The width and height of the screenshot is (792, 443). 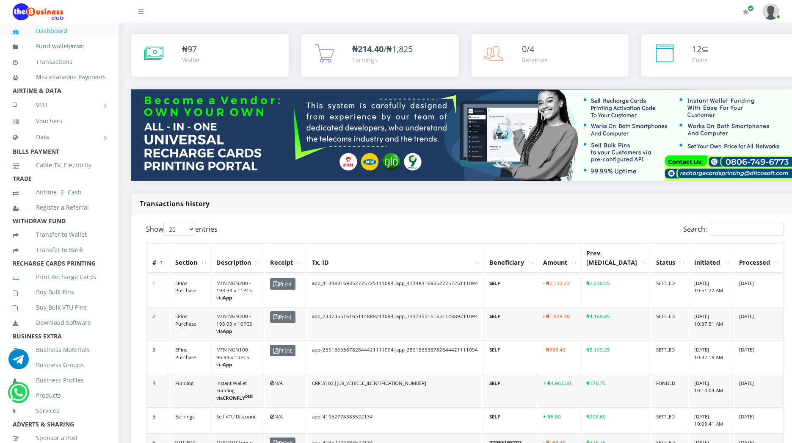 What do you see at coordinates (750, 8) in the screenshot?
I see `span: Renew/Upgrade Subscription` at bounding box center [750, 8].